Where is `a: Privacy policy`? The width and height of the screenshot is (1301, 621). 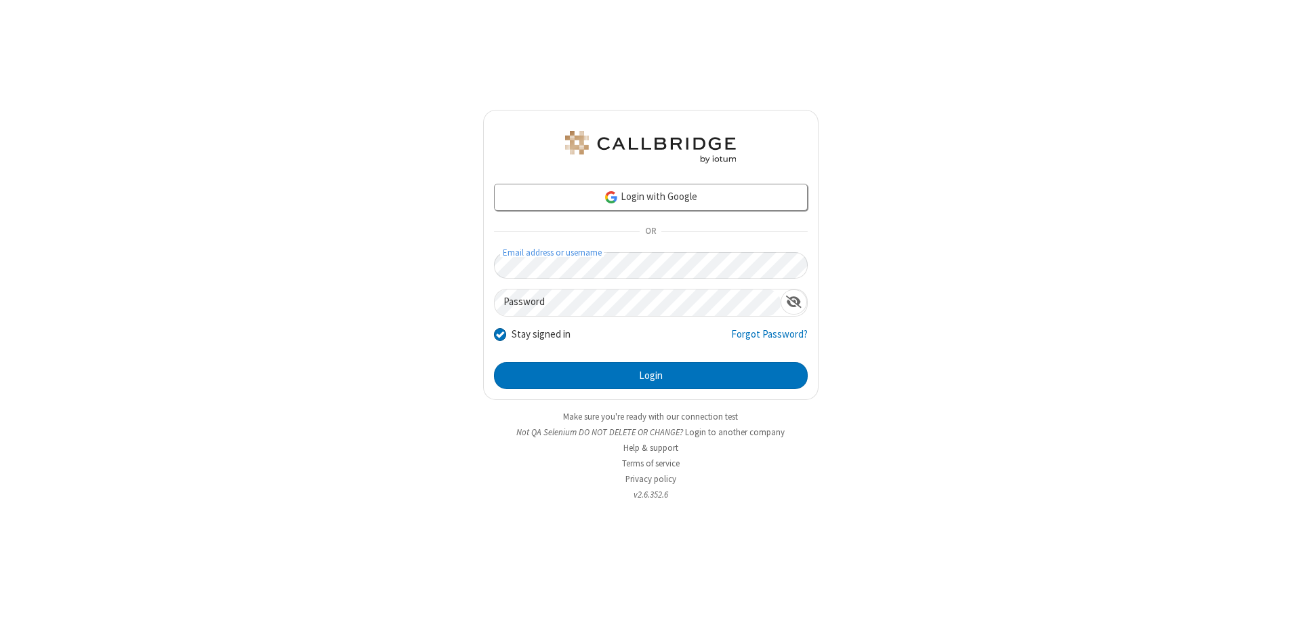 a: Privacy policy is located at coordinates (650, 478).